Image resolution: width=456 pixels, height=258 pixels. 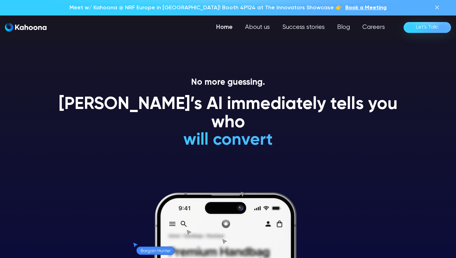 I want to click on a: Blog, so click(x=344, y=27).